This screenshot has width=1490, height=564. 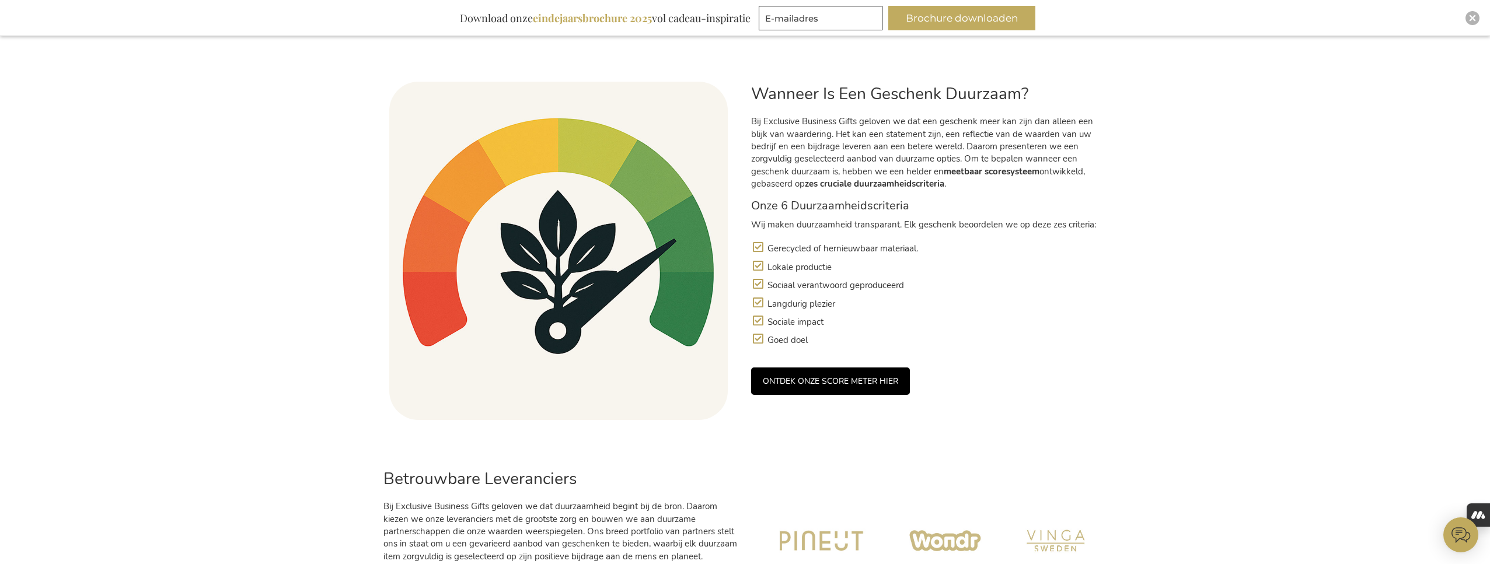 I want to click on img: Eco_Friendly_Sustainable_Gifts_Score, so click(x=559, y=251).